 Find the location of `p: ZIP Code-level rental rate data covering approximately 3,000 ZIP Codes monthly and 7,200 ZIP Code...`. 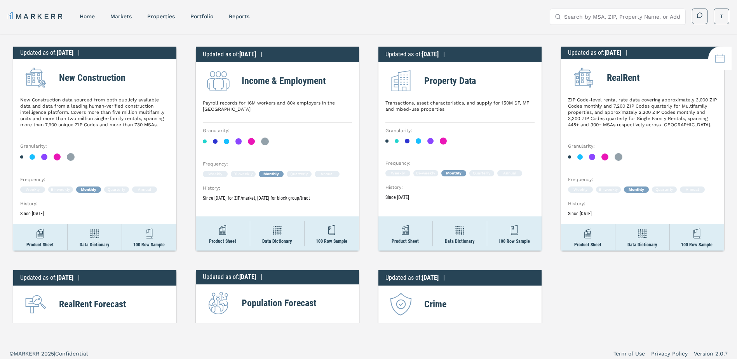

p: ZIP Code-level rental rate data covering approximately 3,000 ZIP Codes monthly and 7,200 ZIP Code... is located at coordinates (643, 112).